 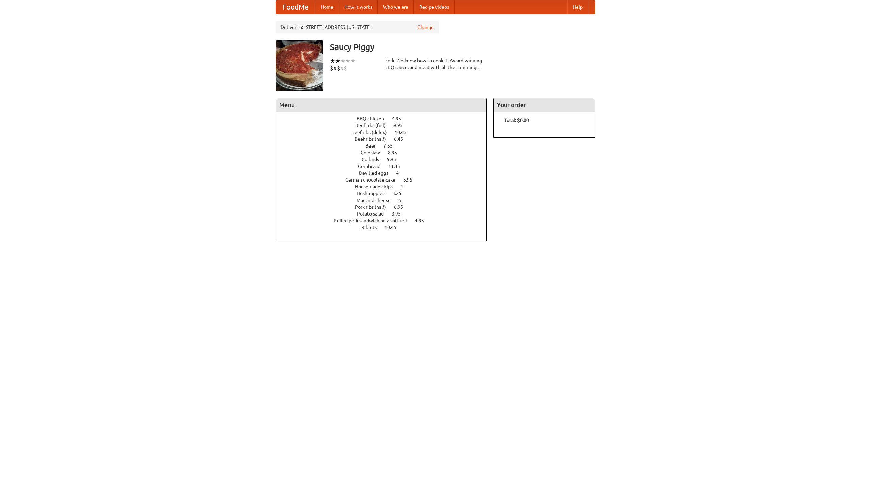 What do you see at coordinates (385, 221) in the screenshot?
I see `a: Pulled pork sandwich on a soft roll 4.95` at bounding box center [385, 221].